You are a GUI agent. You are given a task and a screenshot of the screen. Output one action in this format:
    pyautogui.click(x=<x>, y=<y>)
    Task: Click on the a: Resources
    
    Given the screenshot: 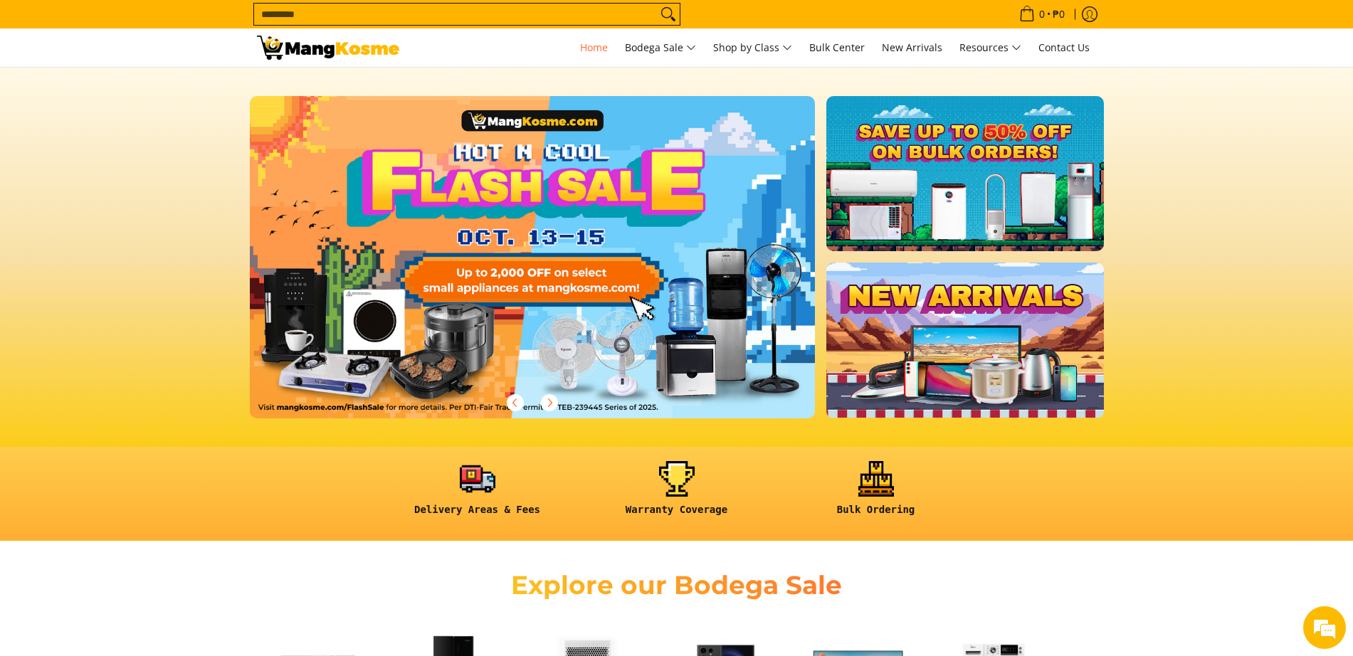 What is the action you would take?
    pyautogui.click(x=990, y=48)
    